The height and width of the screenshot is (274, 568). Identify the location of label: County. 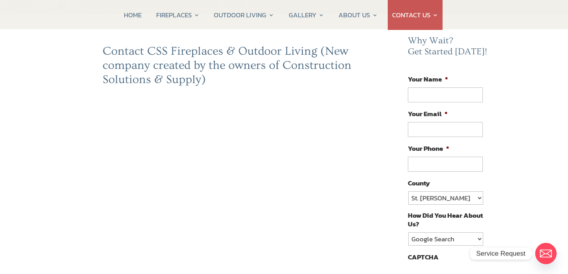
(419, 183).